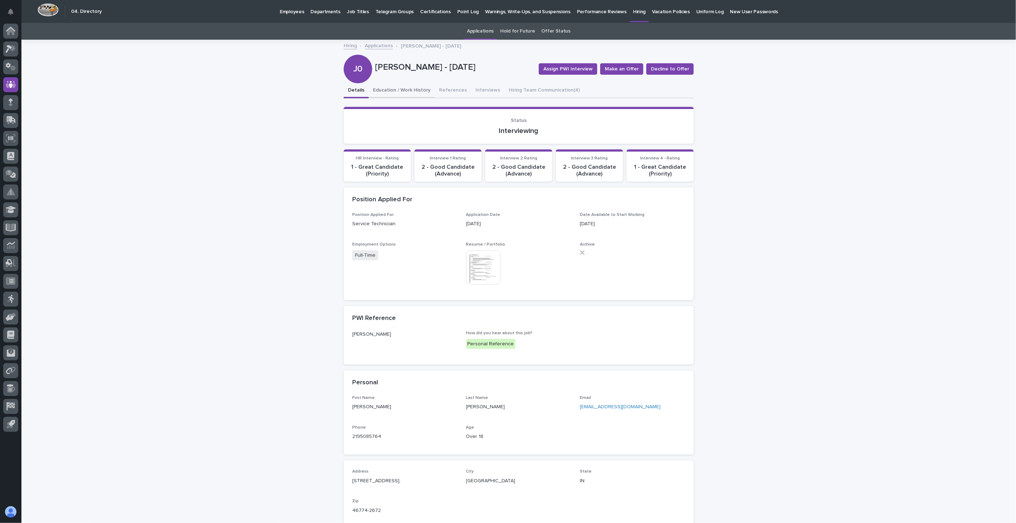  What do you see at coordinates (401, 91) in the screenshot?
I see `button: Education / Work History` at bounding box center [401, 91].